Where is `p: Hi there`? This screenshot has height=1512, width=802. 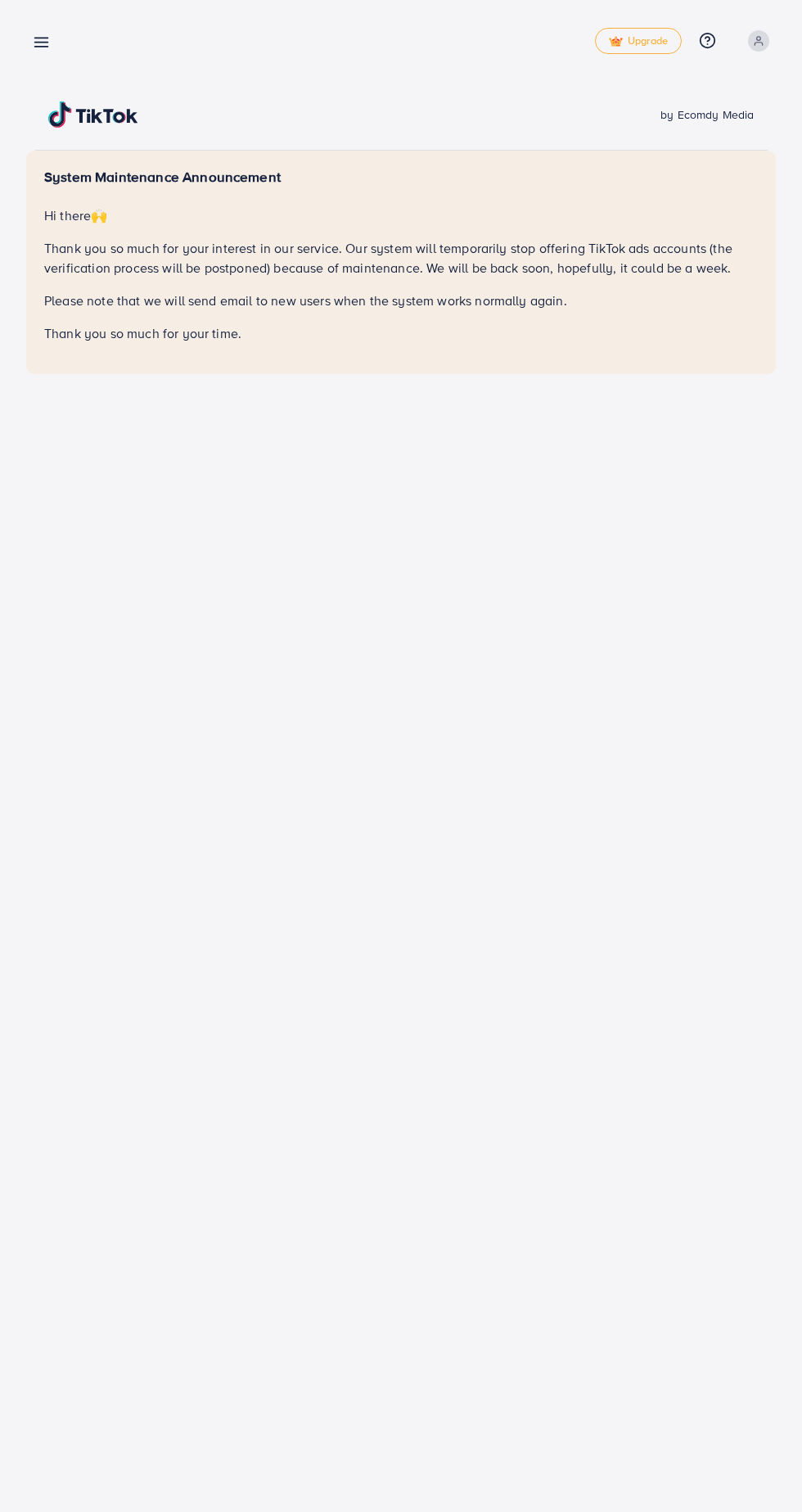
p: Hi there is located at coordinates (401, 215).